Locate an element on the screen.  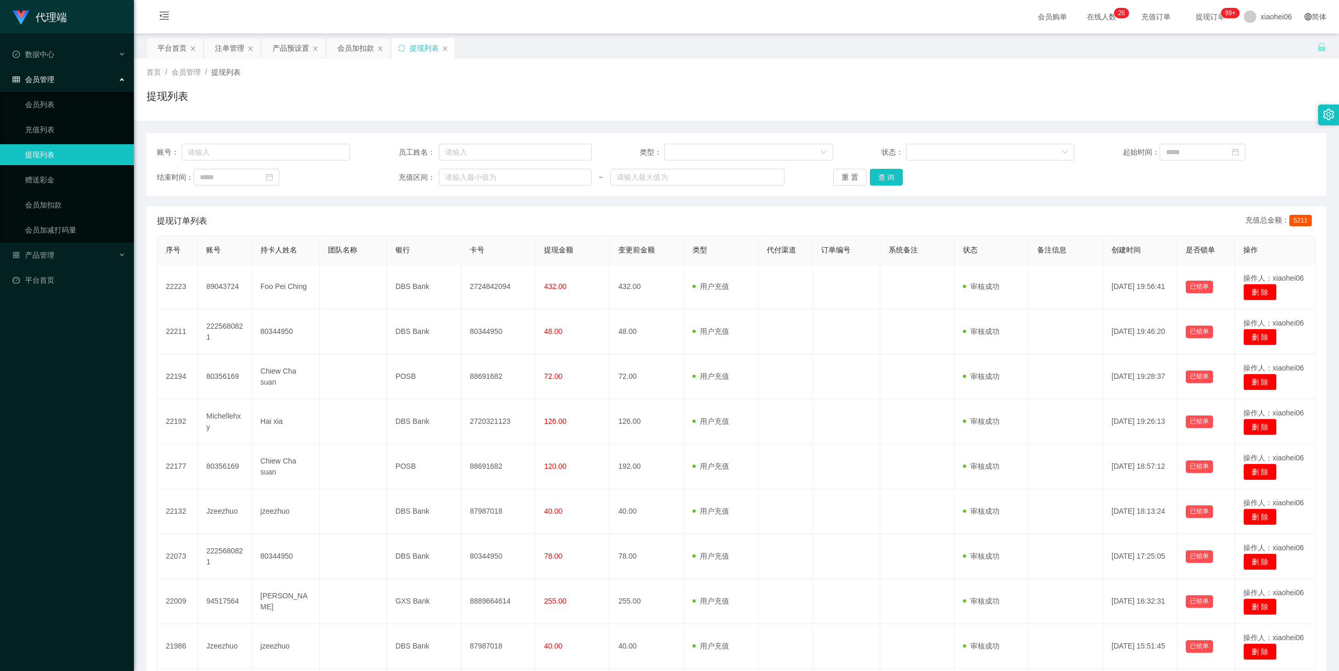
span: 120.00 is located at coordinates (555, 466).